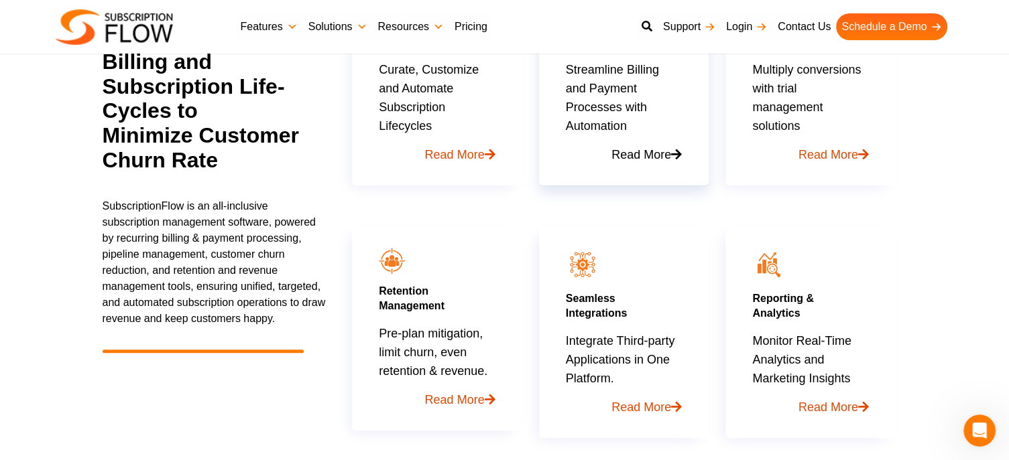  Describe the element at coordinates (410, 27) in the screenshot. I see `a: Resources` at that location.